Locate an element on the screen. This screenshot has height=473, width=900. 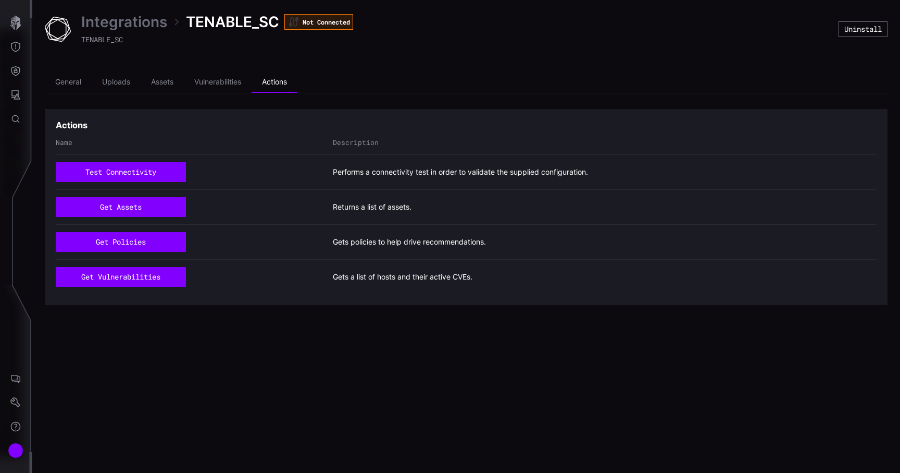
span: Performs a connectivity test in order to validate the supplied configuration. is located at coordinates (461, 172).